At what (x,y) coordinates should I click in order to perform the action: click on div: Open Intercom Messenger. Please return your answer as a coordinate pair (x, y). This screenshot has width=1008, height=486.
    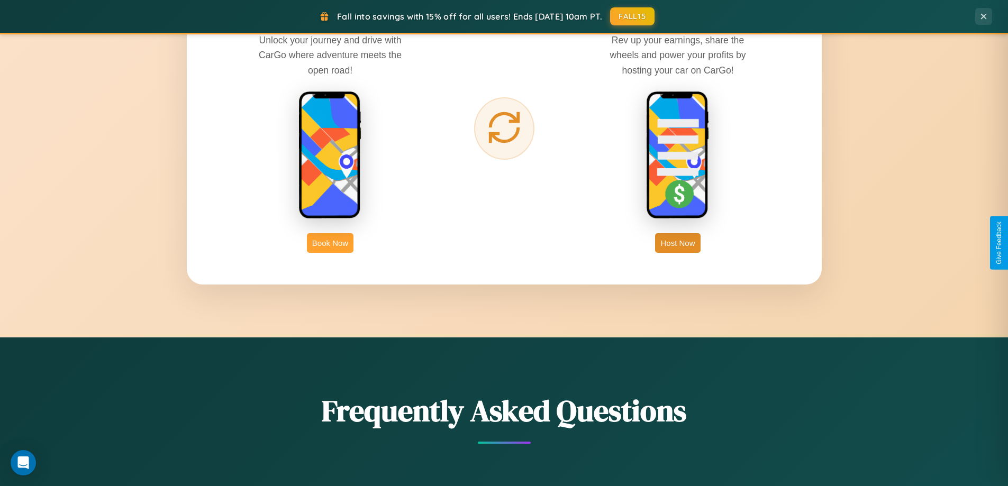
    Looking at the image, I should click on (23, 463).